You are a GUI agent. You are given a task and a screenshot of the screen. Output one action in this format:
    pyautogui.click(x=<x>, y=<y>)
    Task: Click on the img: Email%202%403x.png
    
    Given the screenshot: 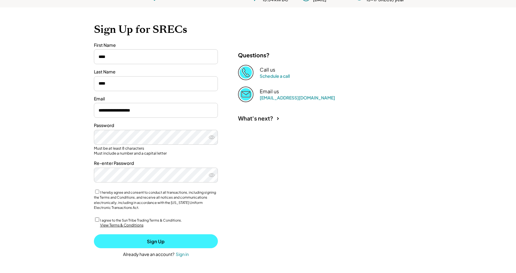 What is the action you would take?
    pyautogui.click(x=246, y=94)
    